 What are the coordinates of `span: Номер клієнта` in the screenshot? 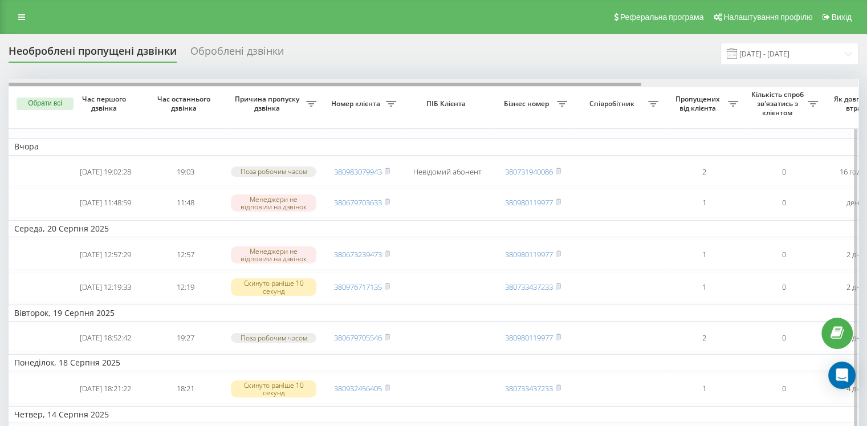 It's located at (357, 104).